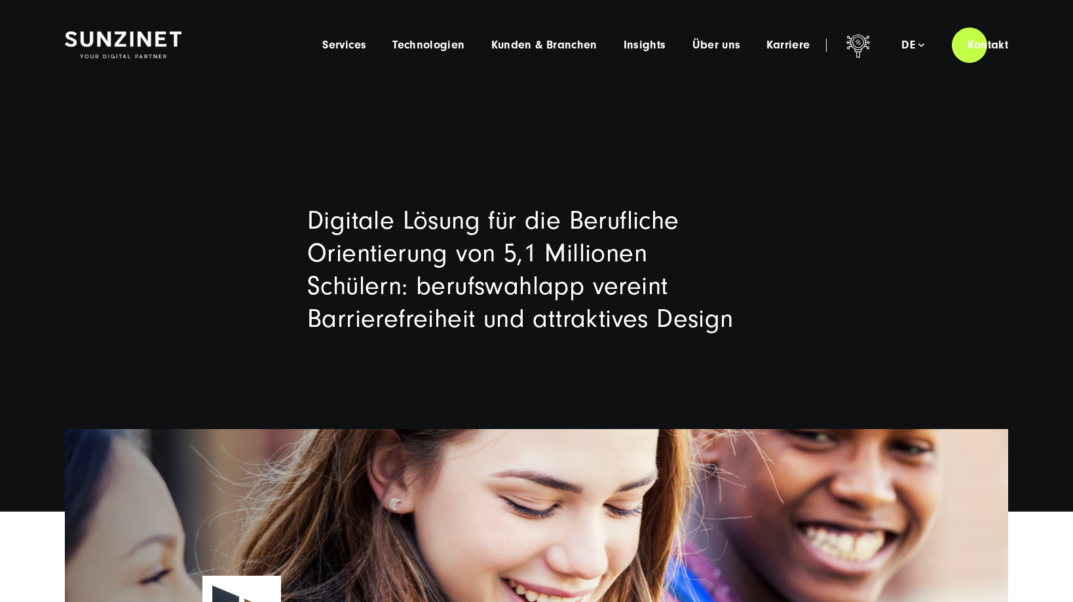 The height and width of the screenshot is (602, 1073). I want to click on a: Services, so click(344, 45).